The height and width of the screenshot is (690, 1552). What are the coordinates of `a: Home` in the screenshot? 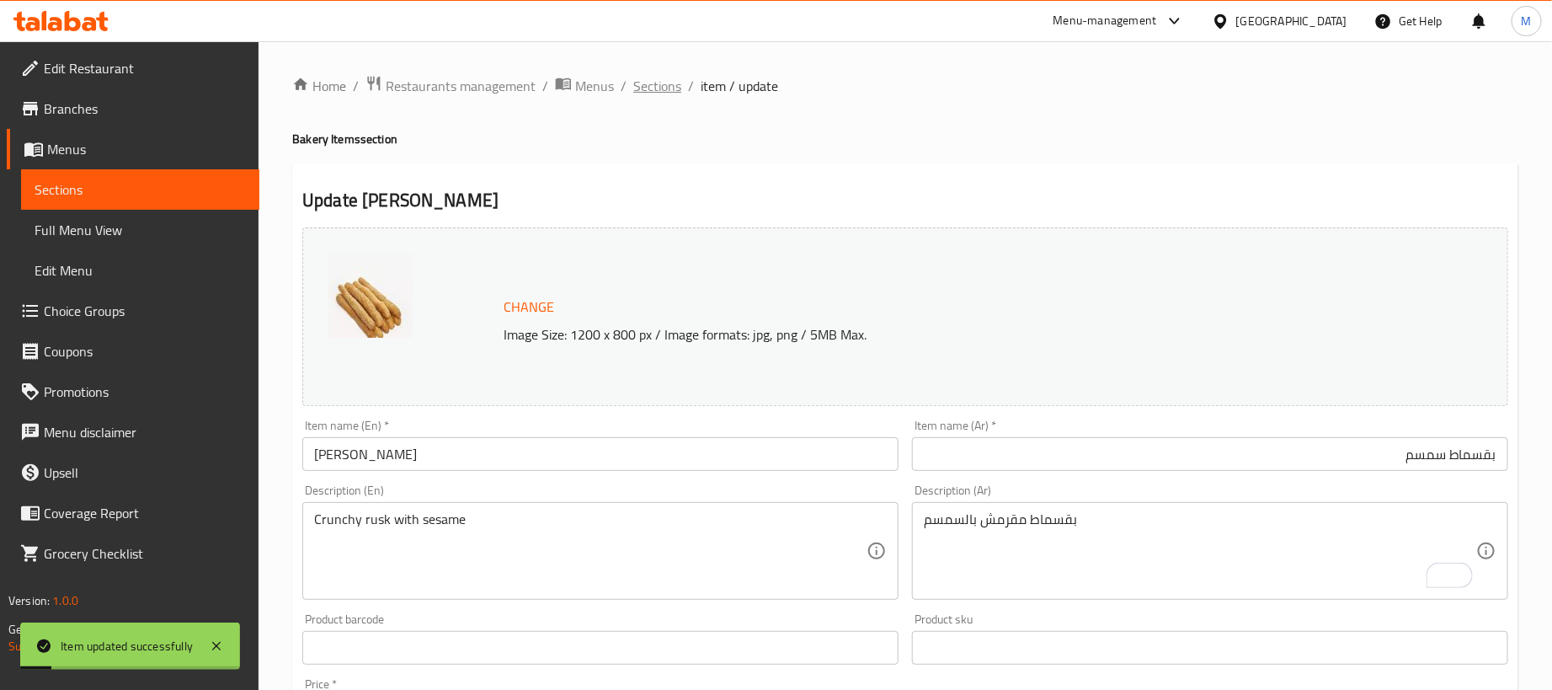 It's located at (319, 86).